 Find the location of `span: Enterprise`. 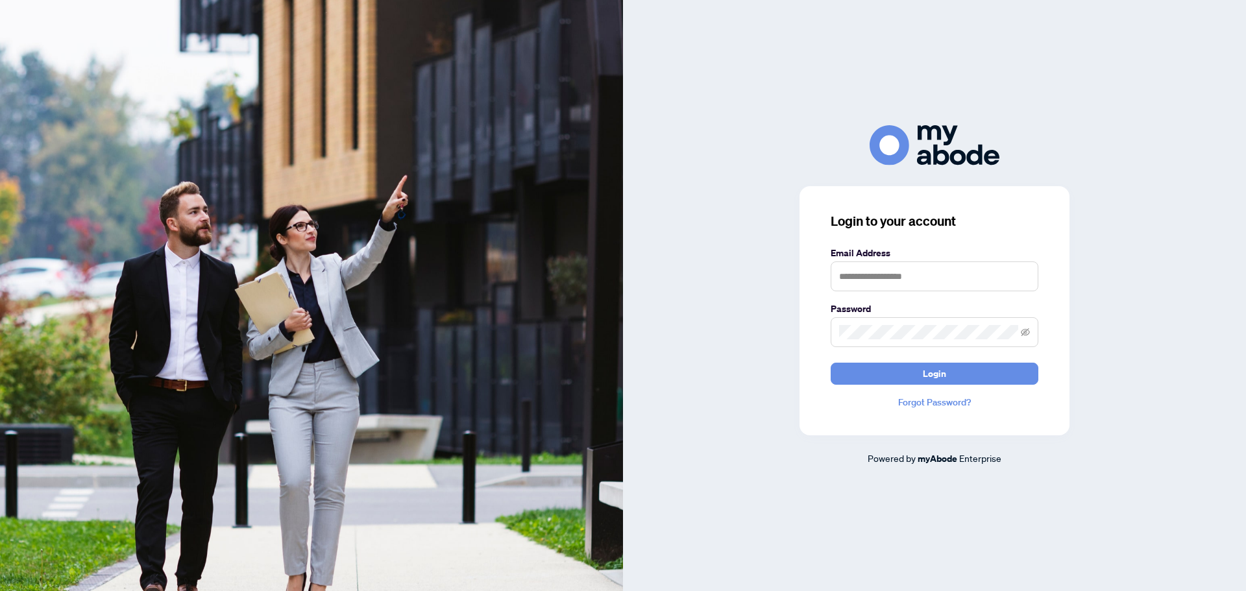

span: Enterprise is located at coordinates (980, 458).